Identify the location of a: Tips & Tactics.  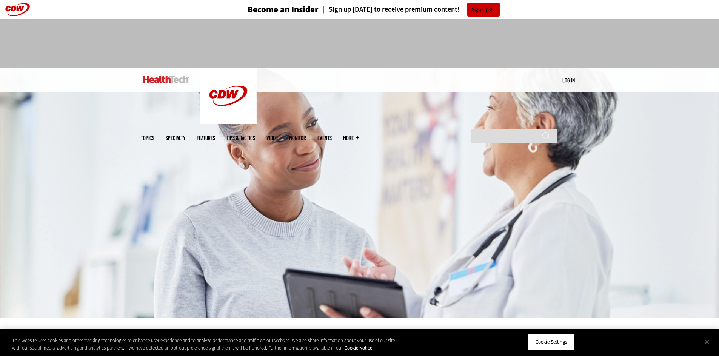
(241, 138).